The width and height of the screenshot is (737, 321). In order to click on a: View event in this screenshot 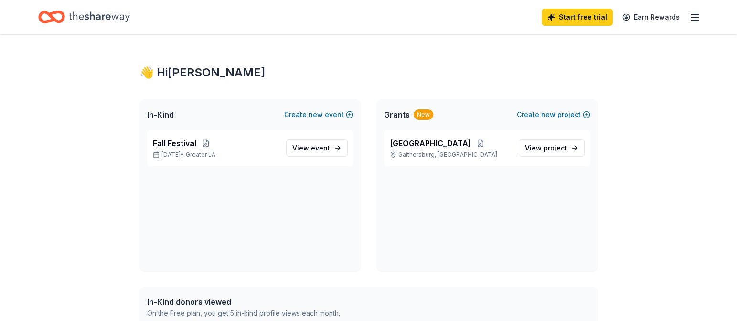, I will do `click(317, 148)`.